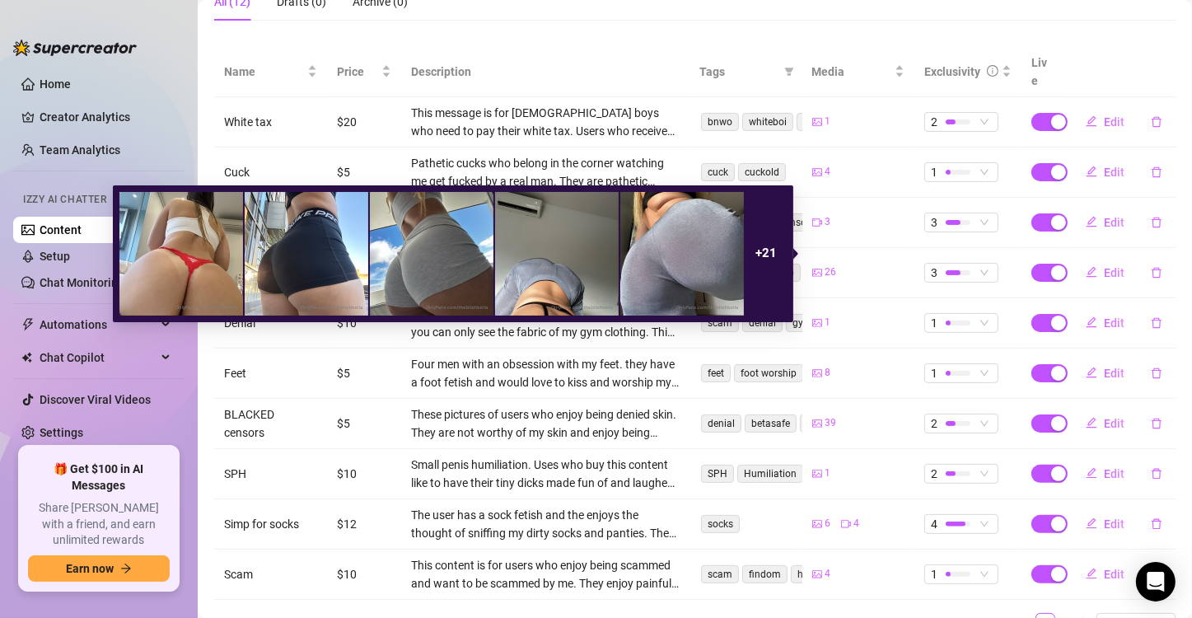 The image size is (1192, 618). Describe the element at coordinates (738, 72) in the screenshot. I see `span: Tags` at that location.